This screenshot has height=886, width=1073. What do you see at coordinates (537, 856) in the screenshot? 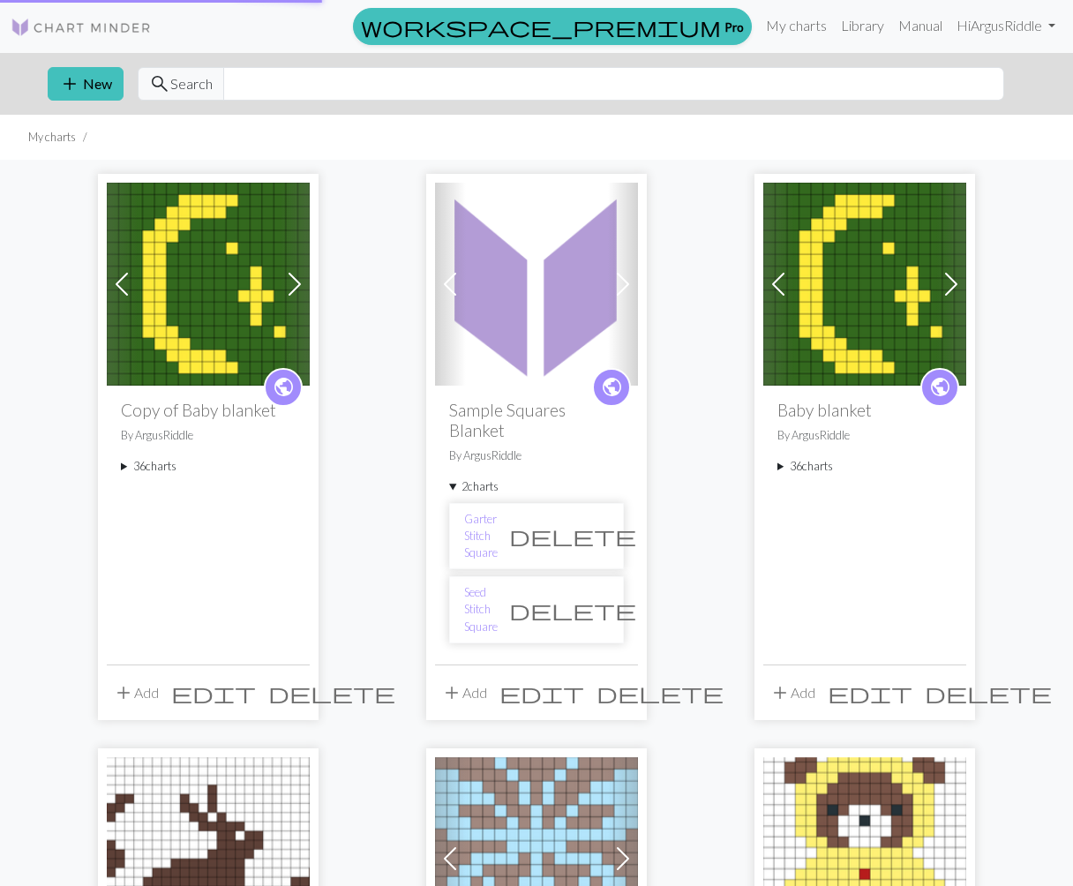
I see `a: Butterfly design` at bounding box center [537, 856].